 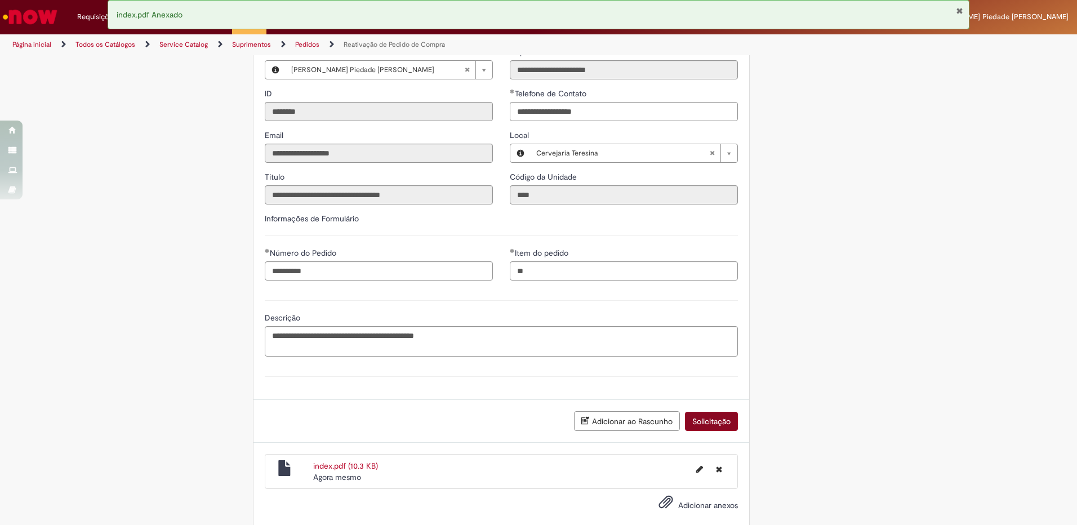 I want to click on span: Cervejaria Teresina, so click(x=622, y=153).